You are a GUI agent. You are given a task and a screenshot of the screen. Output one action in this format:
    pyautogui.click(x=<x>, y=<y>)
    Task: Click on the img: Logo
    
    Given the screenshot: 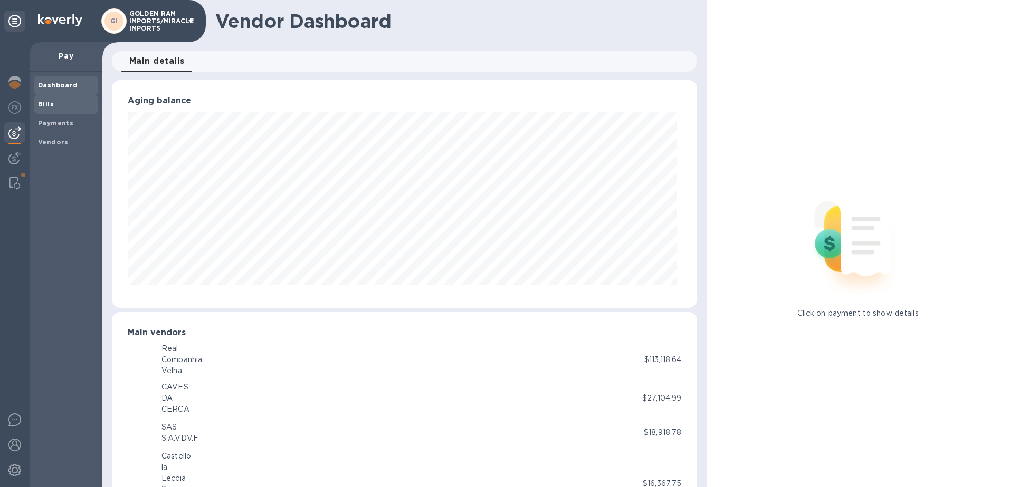 What is the action you would take?
    pyautogui.click(x=60, y=20)
    